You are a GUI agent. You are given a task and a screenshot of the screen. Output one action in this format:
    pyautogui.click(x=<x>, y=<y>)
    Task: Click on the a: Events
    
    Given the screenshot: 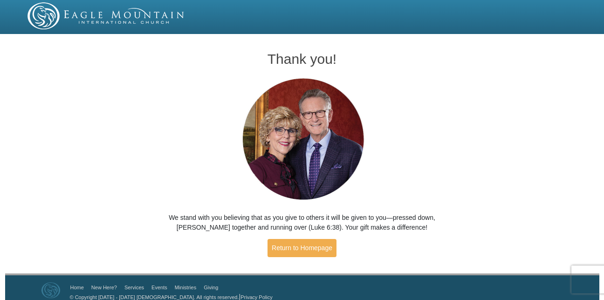 What is the action you would take?
    pyautogui.click(x=159, y=288)
    